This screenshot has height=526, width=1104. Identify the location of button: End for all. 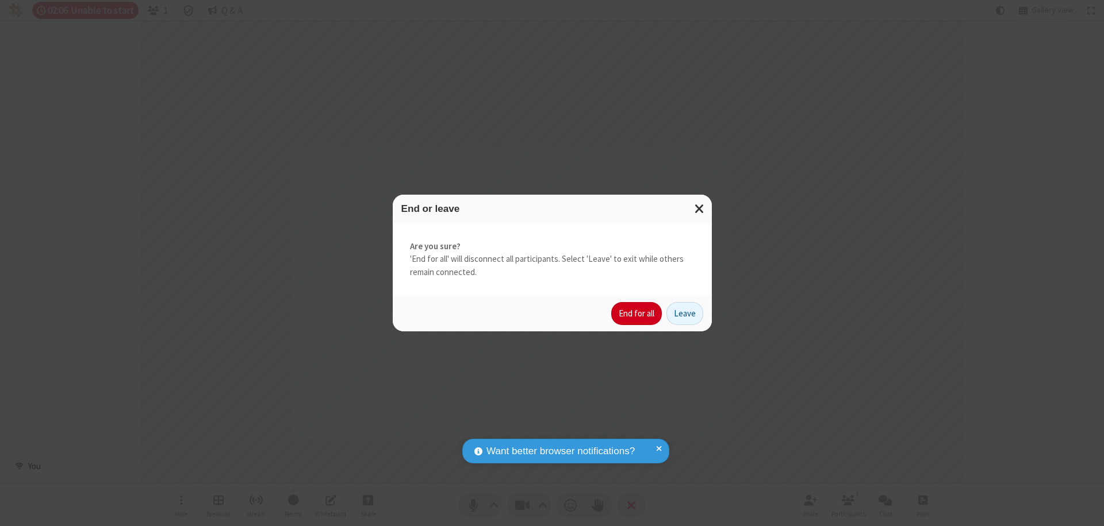
(636, 314).